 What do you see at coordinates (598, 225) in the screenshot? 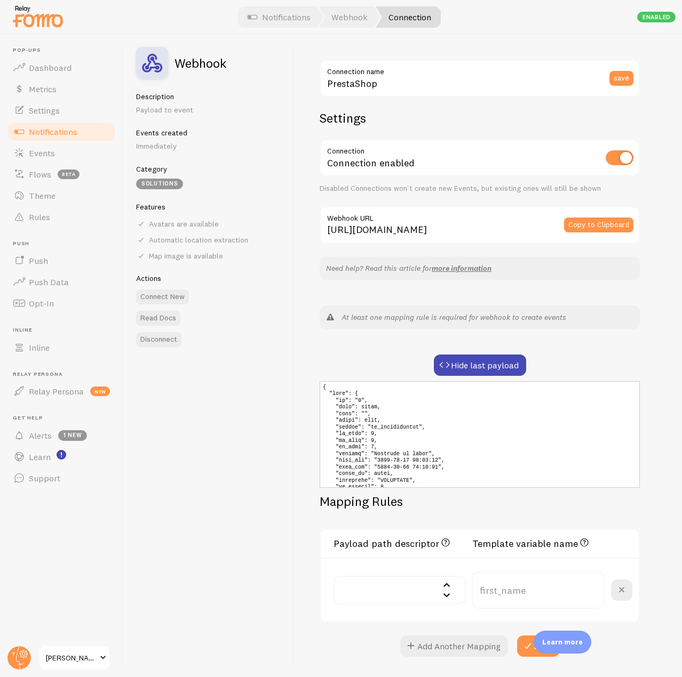
I see `button: Copy to Clipboard` at bounding box center [598, 225].